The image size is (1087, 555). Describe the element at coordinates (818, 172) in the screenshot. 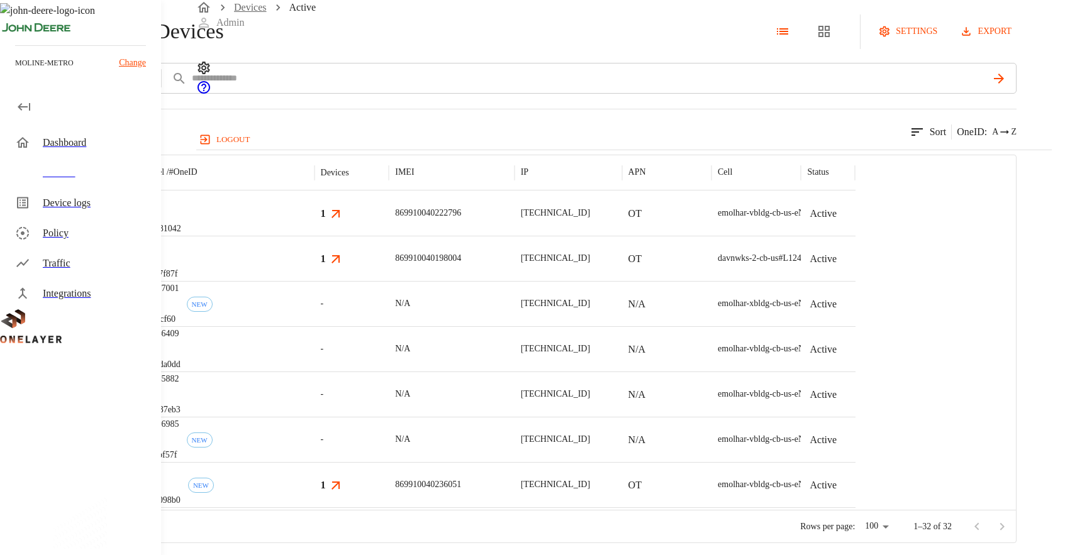

I see `p: Status` at that location.